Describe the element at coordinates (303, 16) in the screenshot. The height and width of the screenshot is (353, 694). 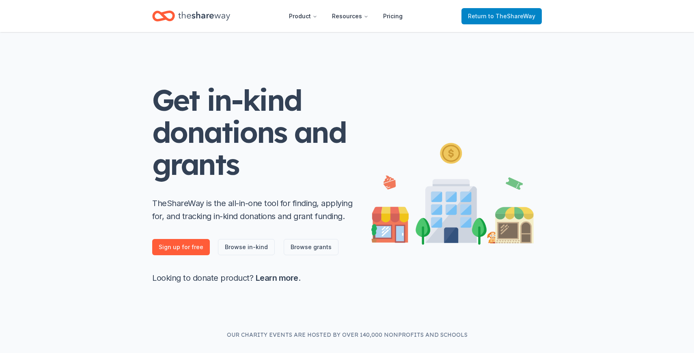
I see `button: Product` at that location.